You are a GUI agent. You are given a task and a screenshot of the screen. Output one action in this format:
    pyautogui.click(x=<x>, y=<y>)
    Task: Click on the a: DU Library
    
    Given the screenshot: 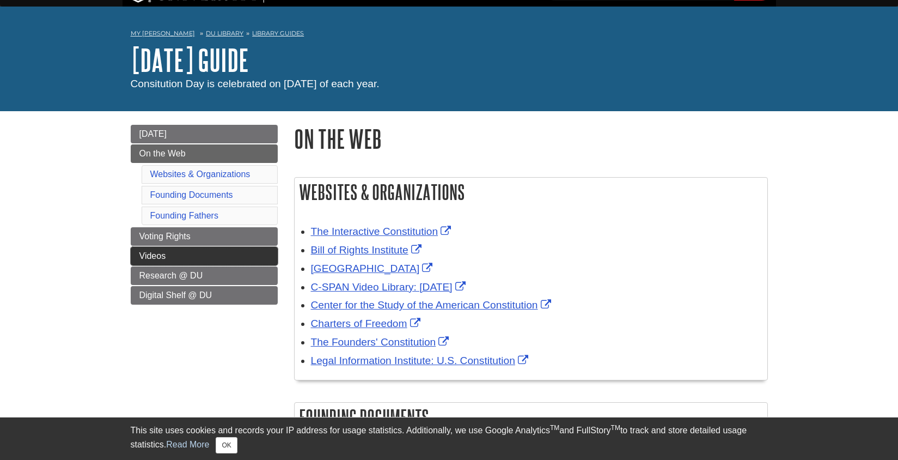 What is the action you would take?
    pyautogui.click(x=224, y=33)
    